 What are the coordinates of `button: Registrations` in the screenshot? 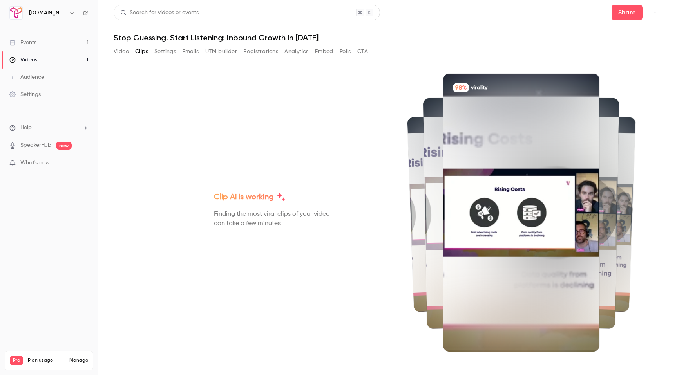 It's located at (261, 52).